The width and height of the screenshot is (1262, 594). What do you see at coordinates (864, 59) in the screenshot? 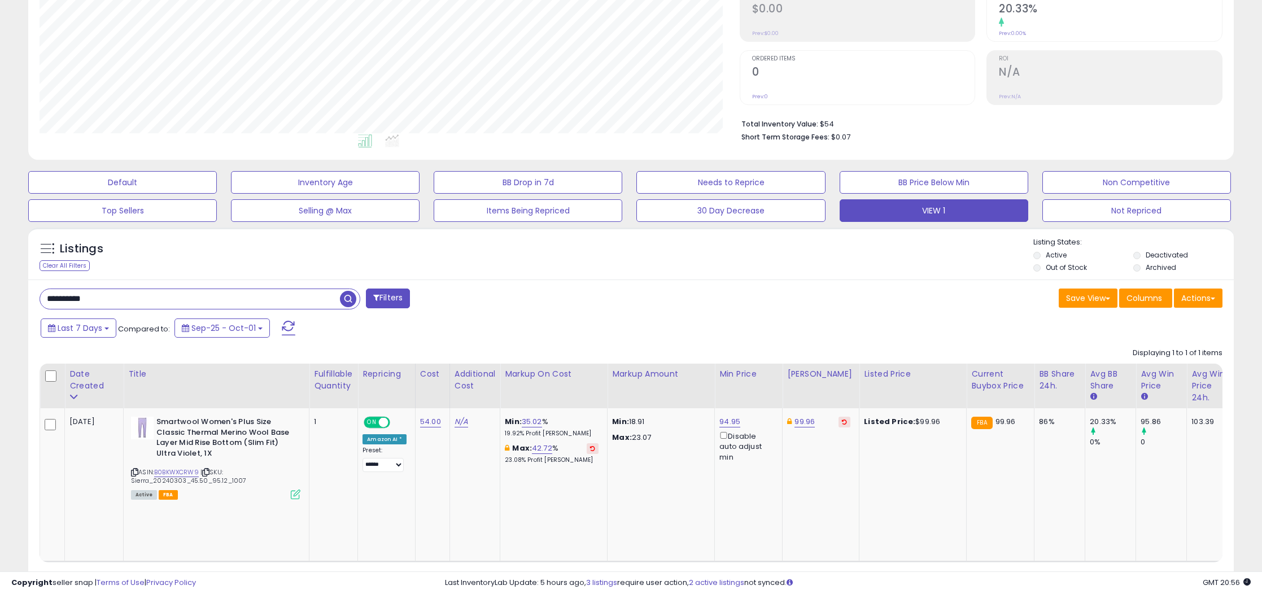
I see `span: Ordered Items` at bounding box center [864, 59].